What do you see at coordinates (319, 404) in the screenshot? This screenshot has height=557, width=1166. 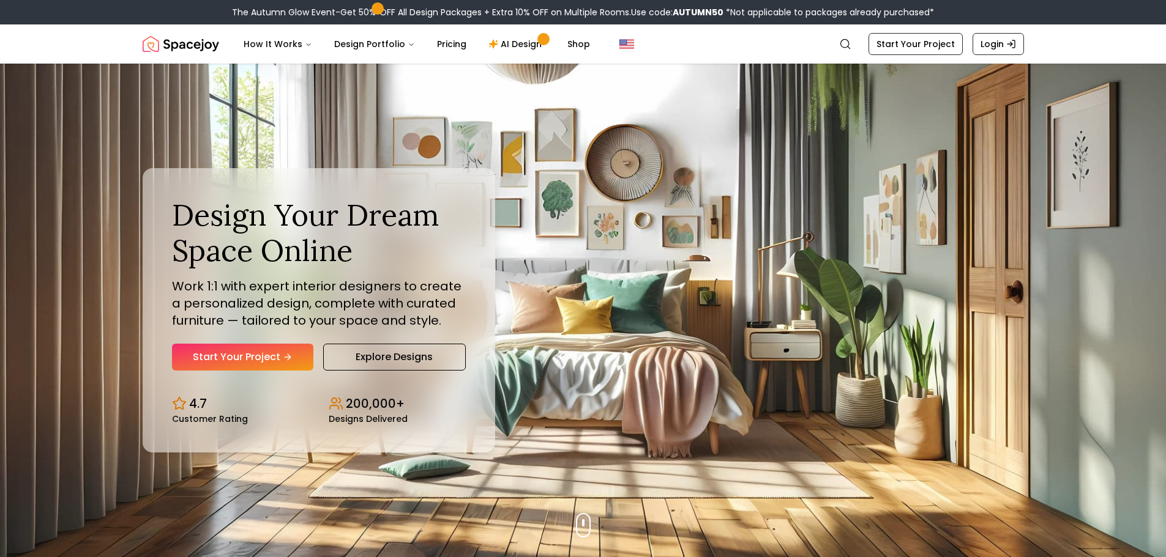 I see `div: Design stats` at bounding box center [319, 404].